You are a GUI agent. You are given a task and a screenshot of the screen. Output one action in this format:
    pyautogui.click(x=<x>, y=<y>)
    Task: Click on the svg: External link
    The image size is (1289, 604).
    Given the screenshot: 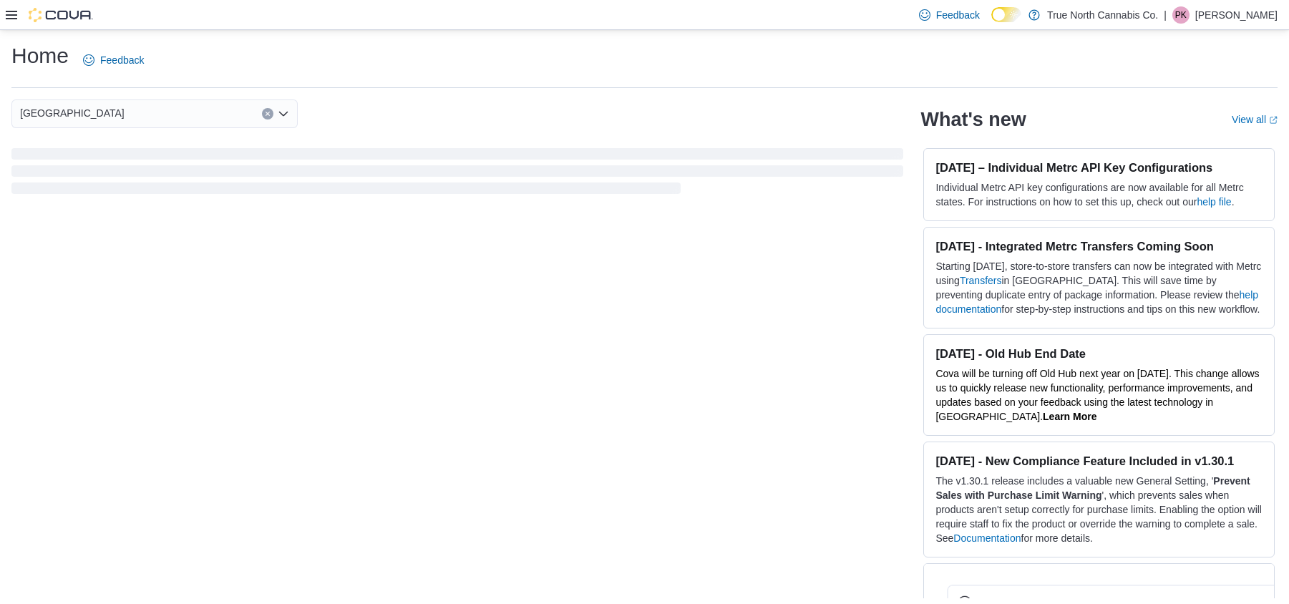 What is the action you would take?
    pyautogui.click(x=1273, y=120)
    